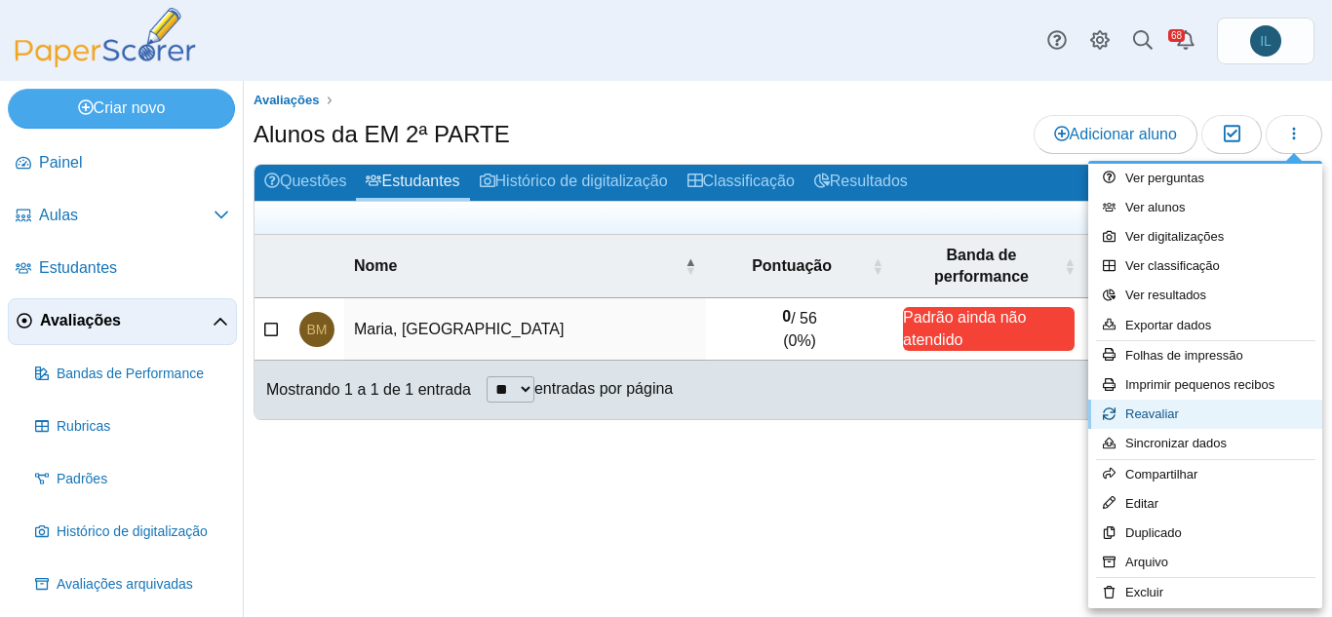 This screenshot has width=1332, height=617. I want to click on font: Ver classificação, so click(1172, 265).